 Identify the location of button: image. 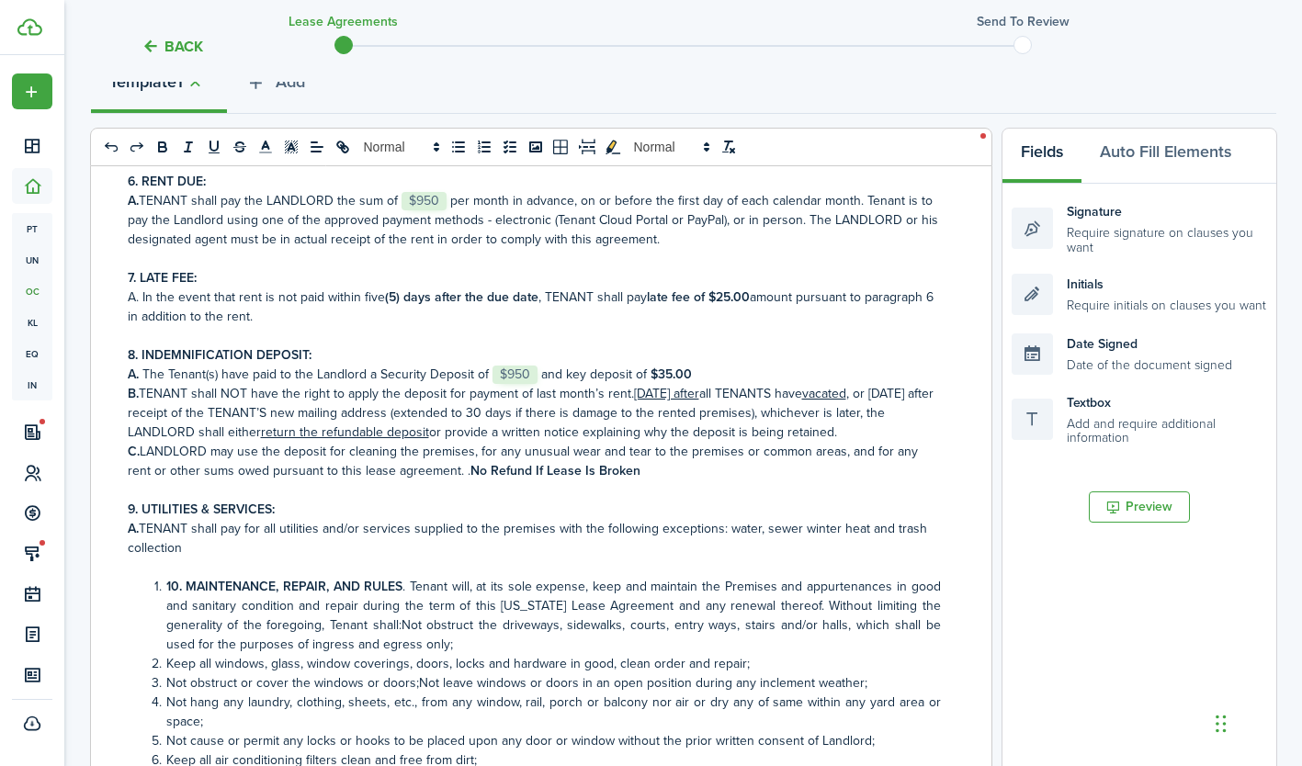
(536, 147).